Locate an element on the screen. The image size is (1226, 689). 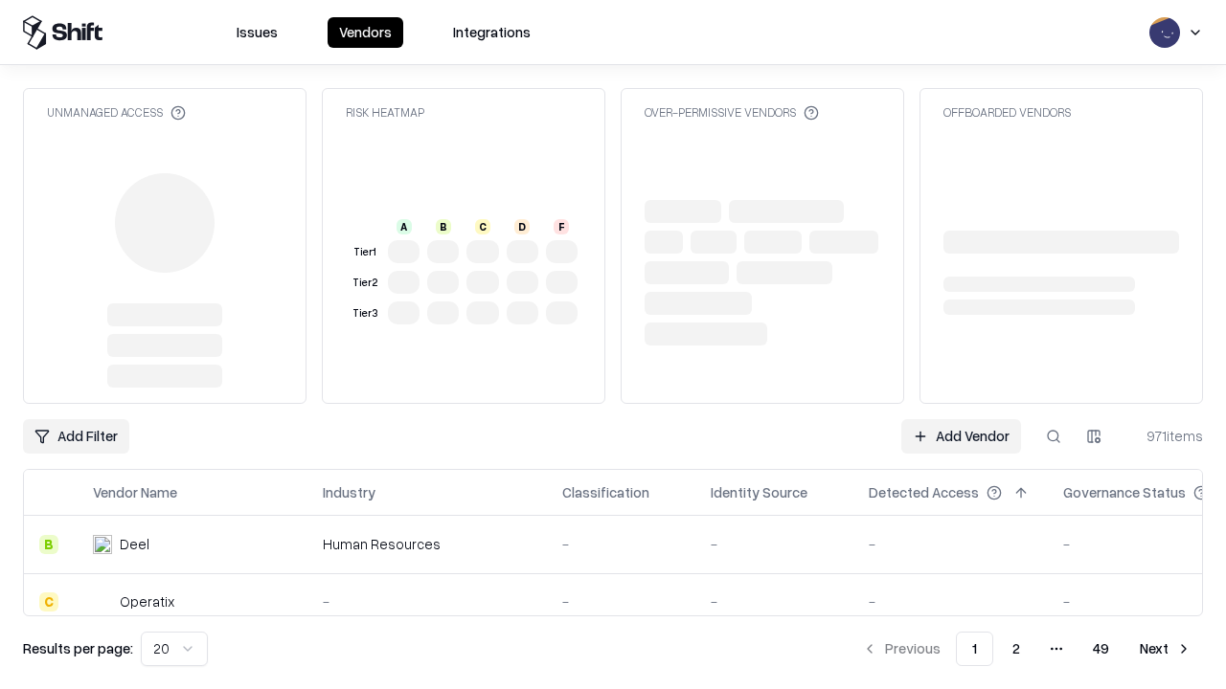
img: Operatix is located at coordinates (102, 602).